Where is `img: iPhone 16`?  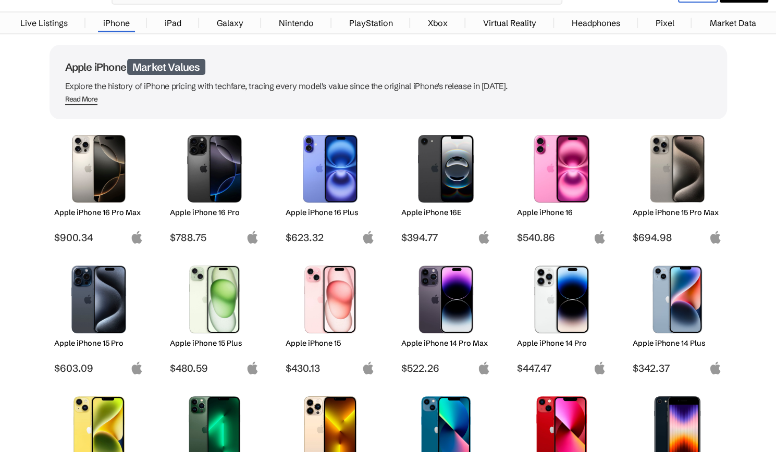 img: iPhone 16 is located at coordinates (561, 169).